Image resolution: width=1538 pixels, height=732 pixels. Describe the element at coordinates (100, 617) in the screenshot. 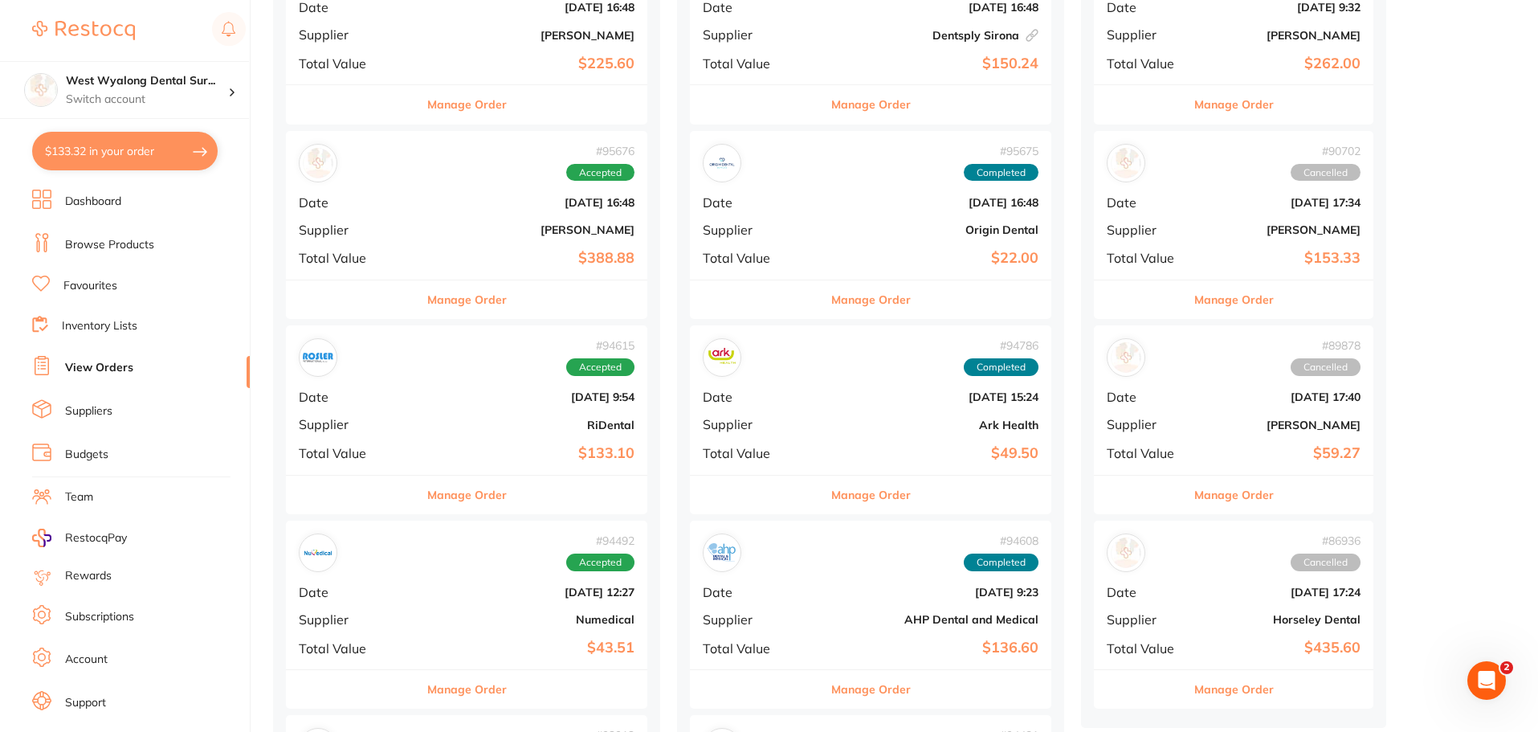

I see `a: Subscriptions` at that location.